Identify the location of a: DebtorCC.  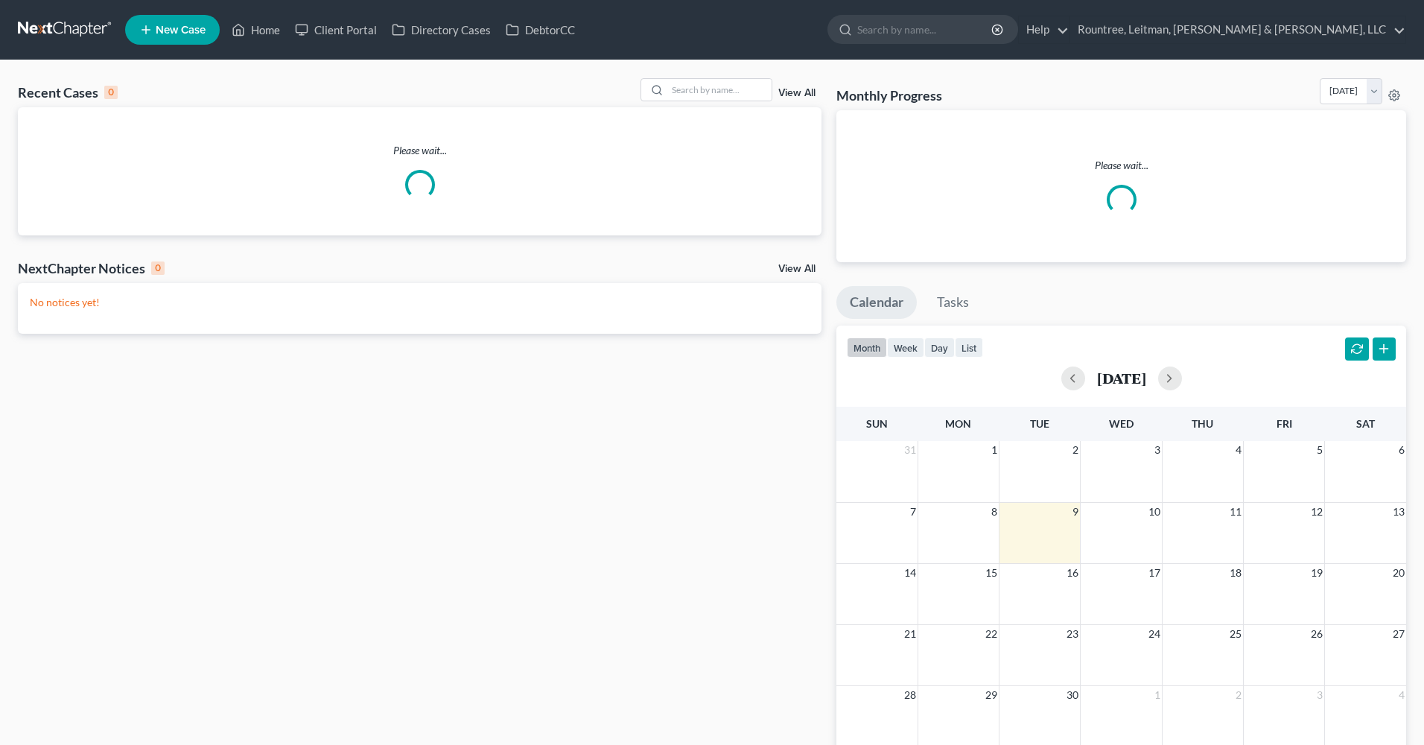
(540, 30).